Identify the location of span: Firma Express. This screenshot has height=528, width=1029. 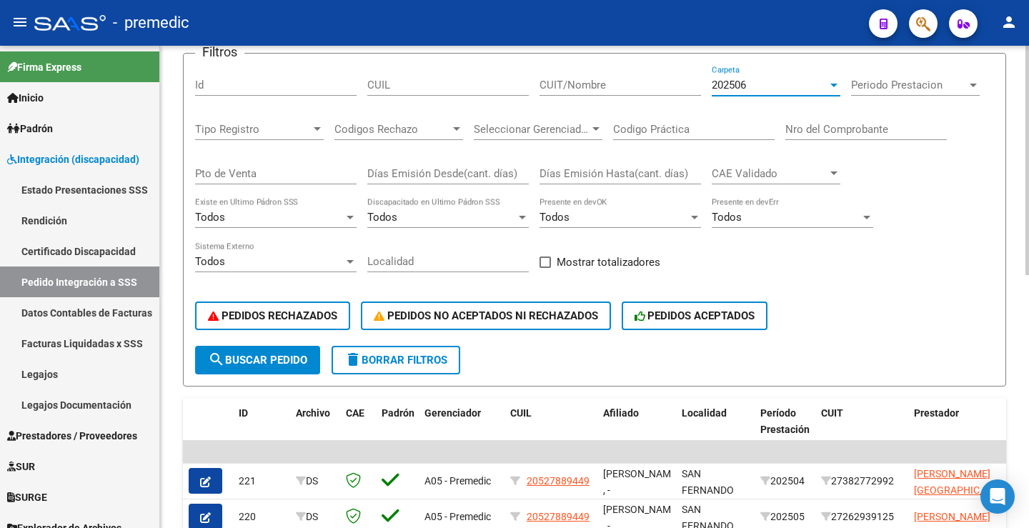
(44, 67).